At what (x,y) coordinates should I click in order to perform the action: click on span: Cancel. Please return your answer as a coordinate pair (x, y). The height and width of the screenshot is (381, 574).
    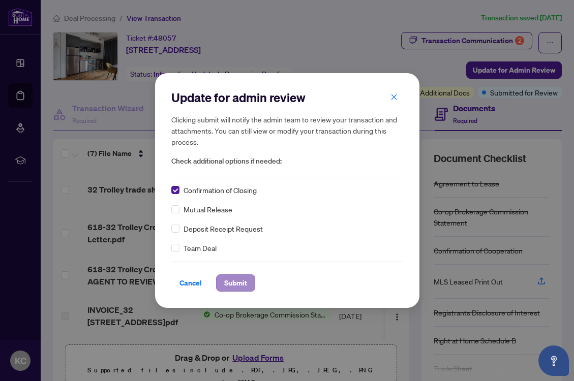
    Looking at the image, I should click on (191, 283).